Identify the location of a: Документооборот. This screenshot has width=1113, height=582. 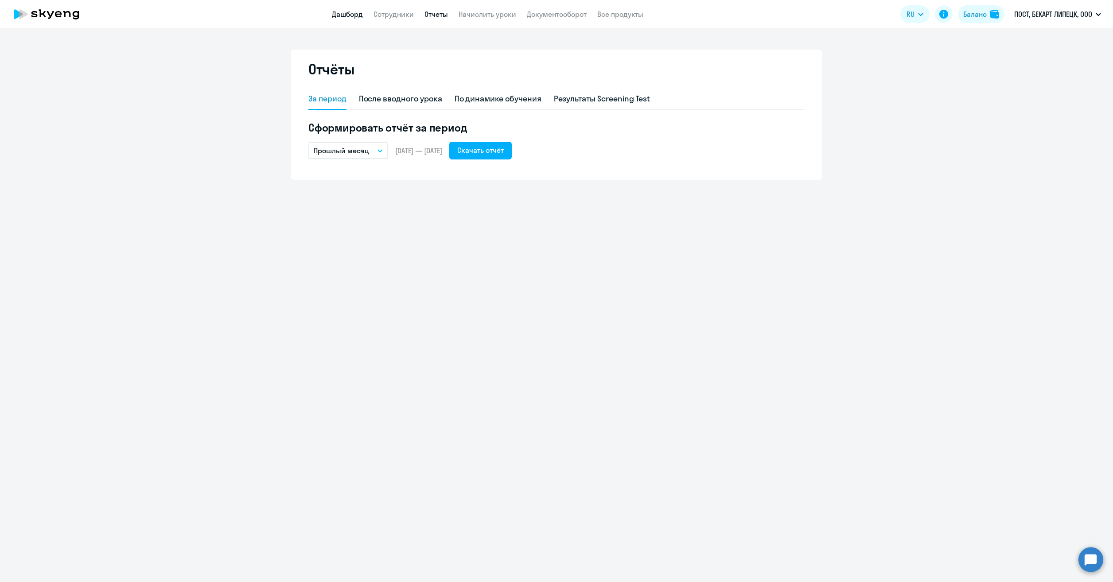
(556, 14).